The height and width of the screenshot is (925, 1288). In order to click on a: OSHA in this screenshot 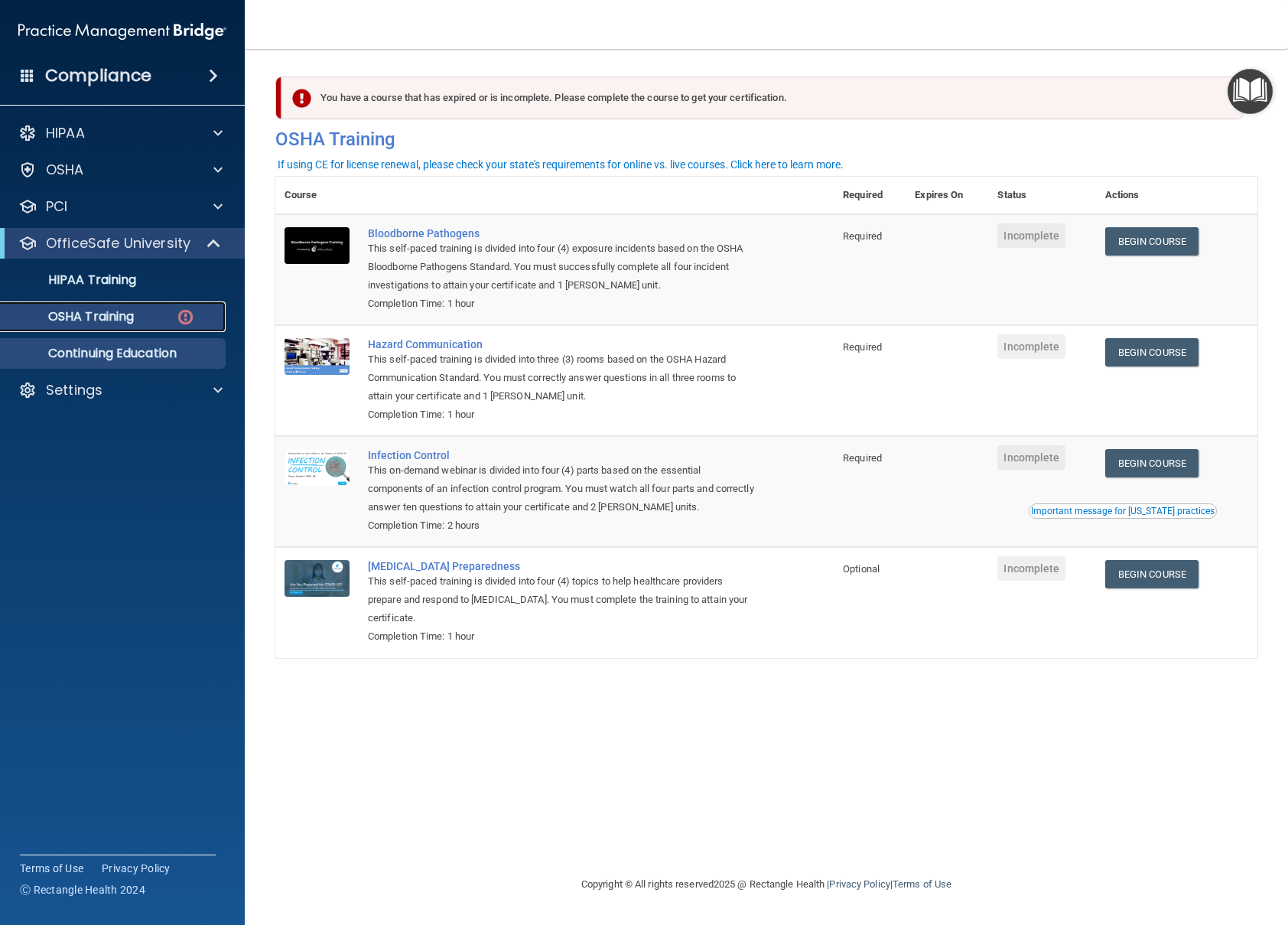, I will do `click(120, 170)`.